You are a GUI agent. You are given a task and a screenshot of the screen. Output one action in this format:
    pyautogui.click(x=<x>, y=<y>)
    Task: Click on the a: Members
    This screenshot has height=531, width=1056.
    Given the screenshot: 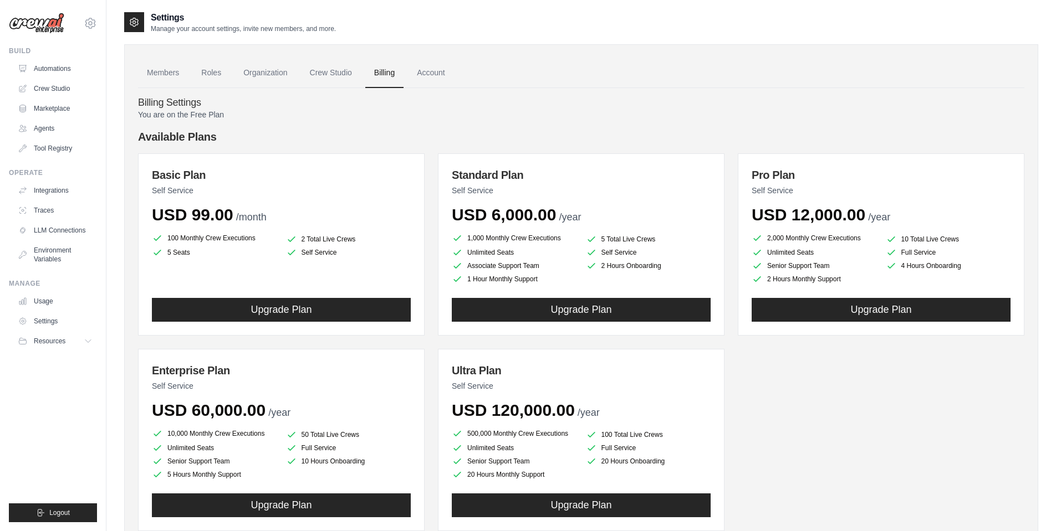 What is the action you would take?
    pyautogui.click(x=163, y=73)
    